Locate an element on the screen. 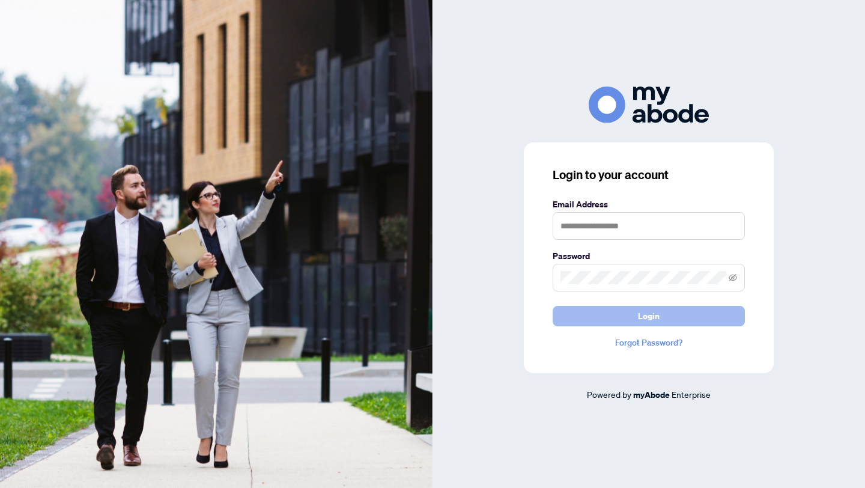 Image resolution: width=865 pixels, height=488 pixels. a: Forgot Password? is located at coordinates (649, 343).